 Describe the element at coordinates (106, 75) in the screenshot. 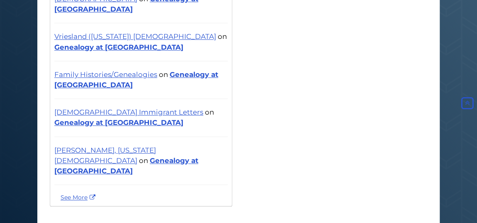

I see `a: Family Histories/Genealogies` at that location.